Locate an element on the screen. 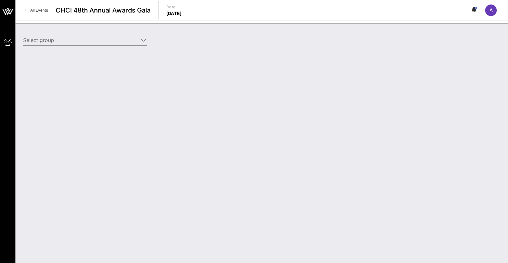  span: CHCI 48th Annual Awards Gala is located at coordinates (103, 10).